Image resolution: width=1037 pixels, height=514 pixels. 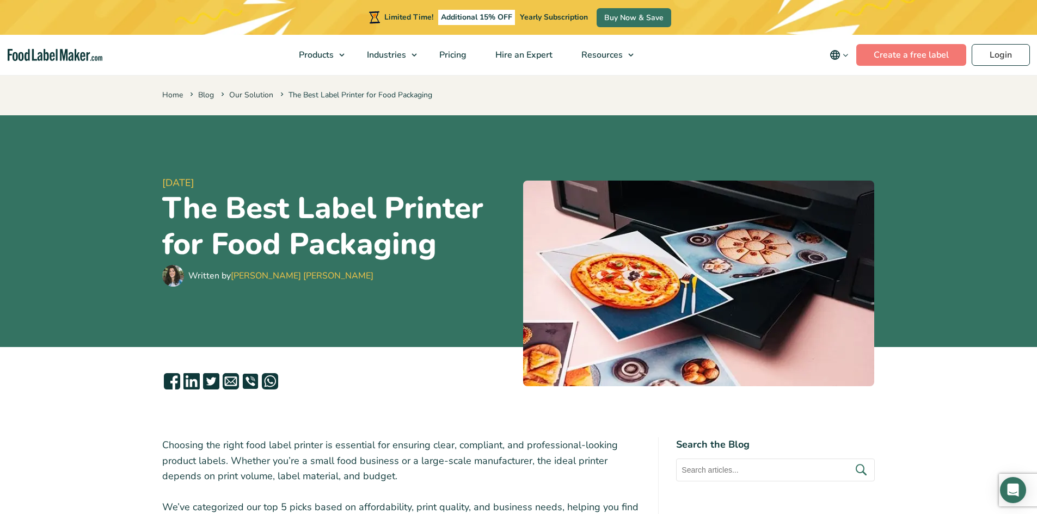 I want to click on span: The Best Label Printer for Food Packaging, so click(x=355, y=95).